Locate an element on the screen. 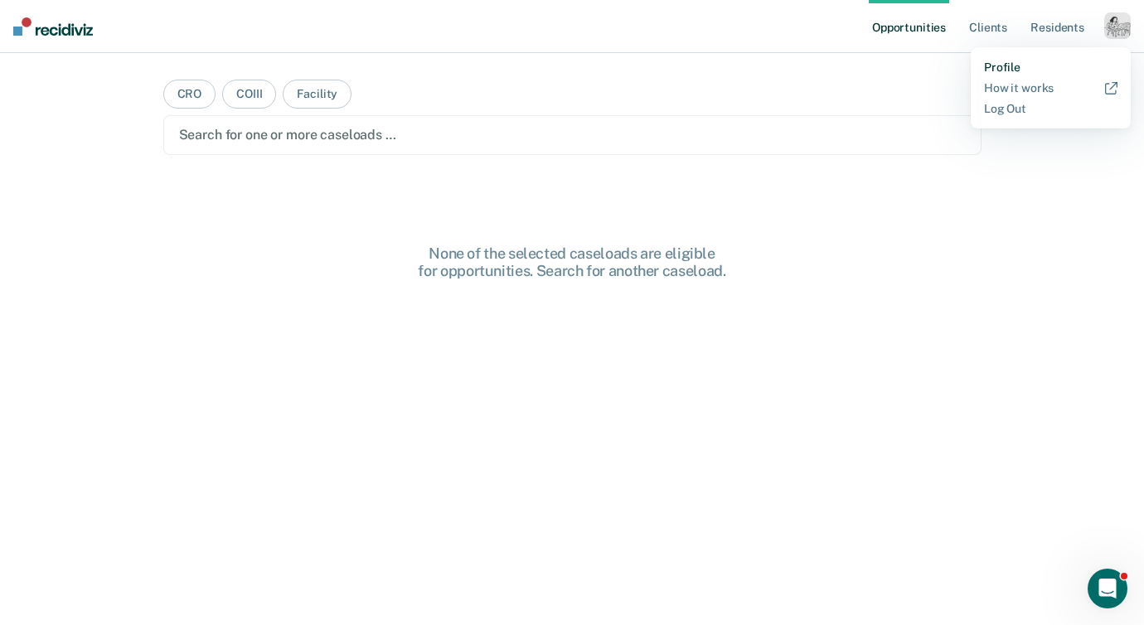 The height and width of the screenshot is (625, 1144). button: Facility is located at coordinates (317, 94).